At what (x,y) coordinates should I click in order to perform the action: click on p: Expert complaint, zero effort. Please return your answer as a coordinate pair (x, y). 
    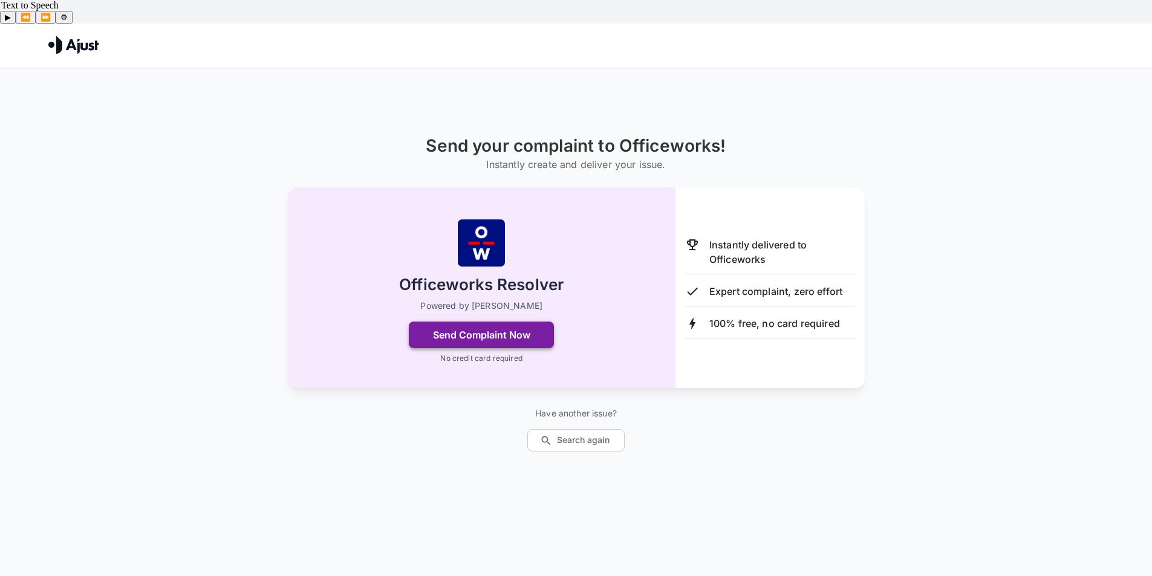
    Looking at the image, I should click on (776, 291).